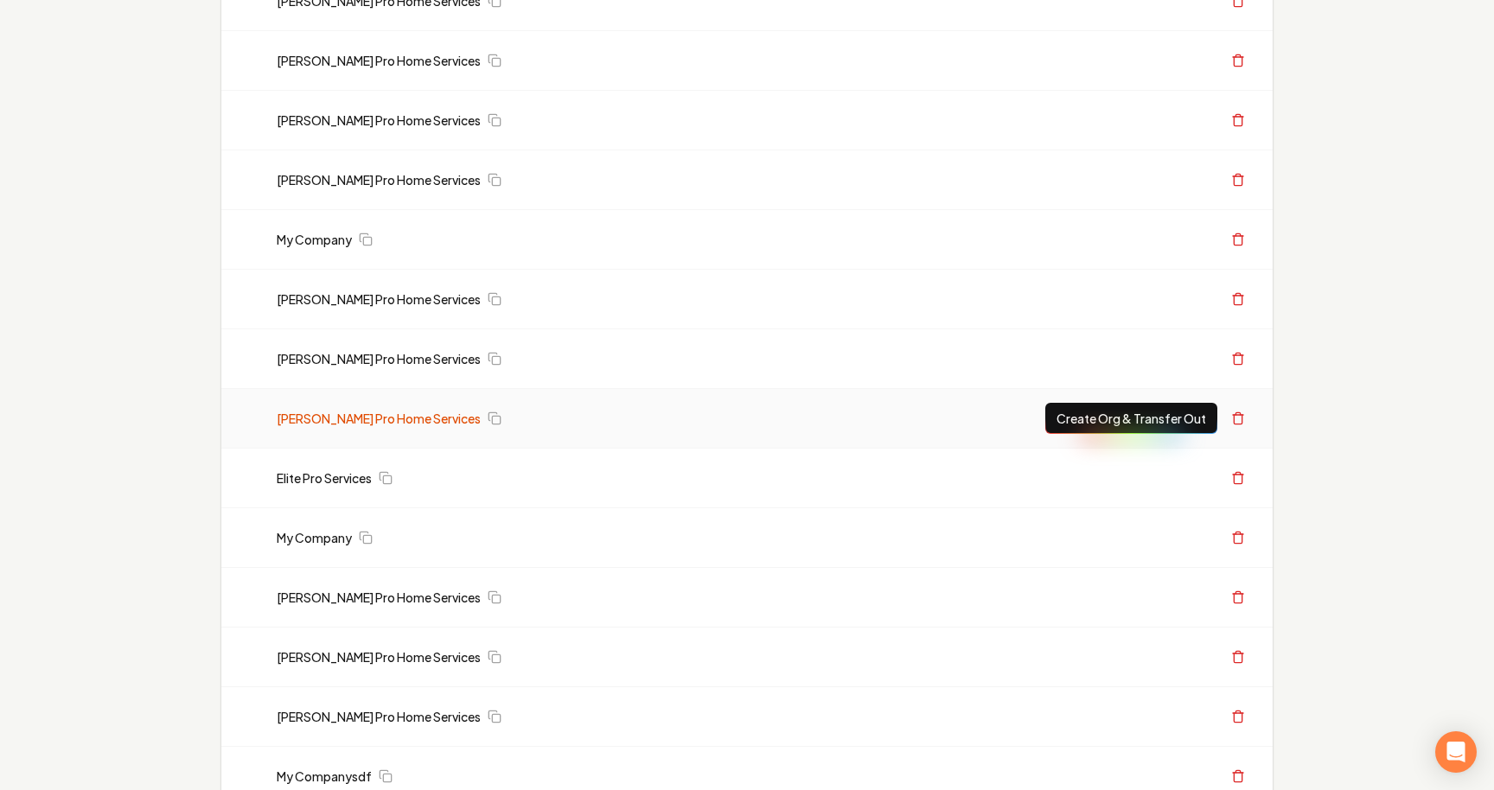 Image resolution: width=1494 pixels, height=790 pixels. What do you see at coordinates (324, 776) in the screenshot?
I see `a: My Companysdf` at bounding box center [324, 776].